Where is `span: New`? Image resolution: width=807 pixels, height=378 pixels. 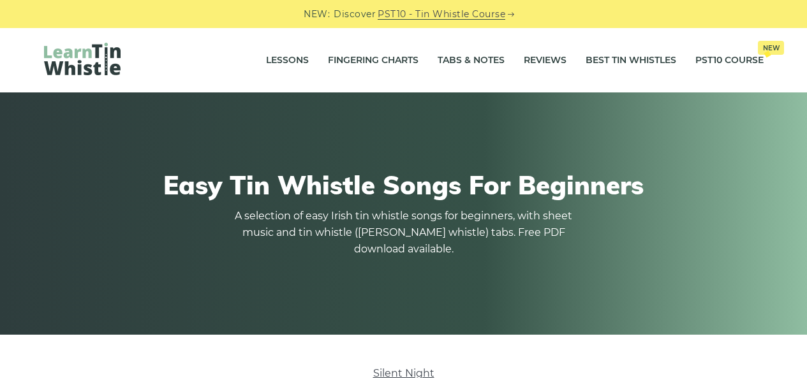 span: New is located at coordinates (771, 48).